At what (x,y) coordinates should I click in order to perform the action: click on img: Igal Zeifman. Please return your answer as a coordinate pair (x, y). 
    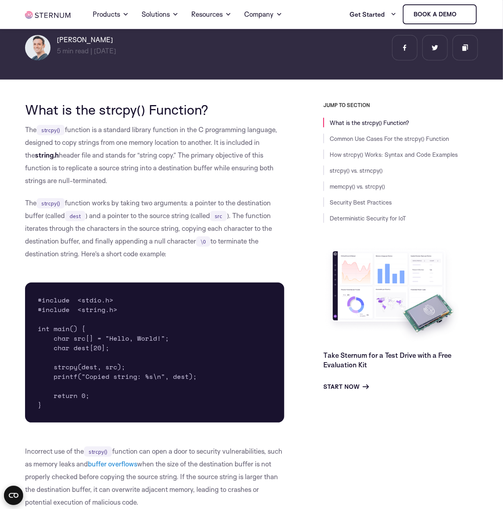
    Looking at the image, I should click on (38, 48).